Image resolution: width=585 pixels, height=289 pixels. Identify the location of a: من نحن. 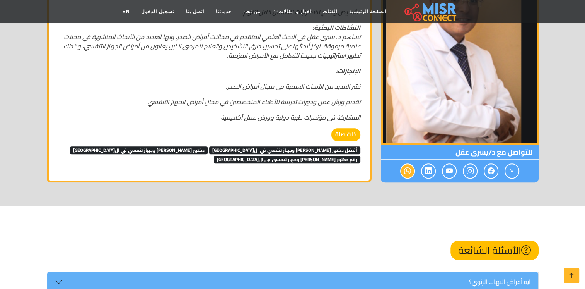
(252, 12).